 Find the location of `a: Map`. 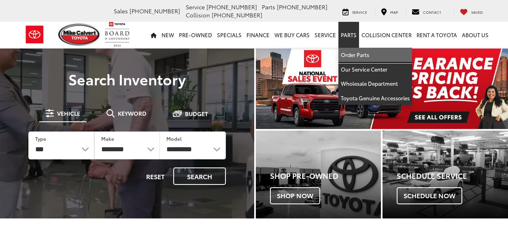

a: Map is located at coordinates (390, 11).